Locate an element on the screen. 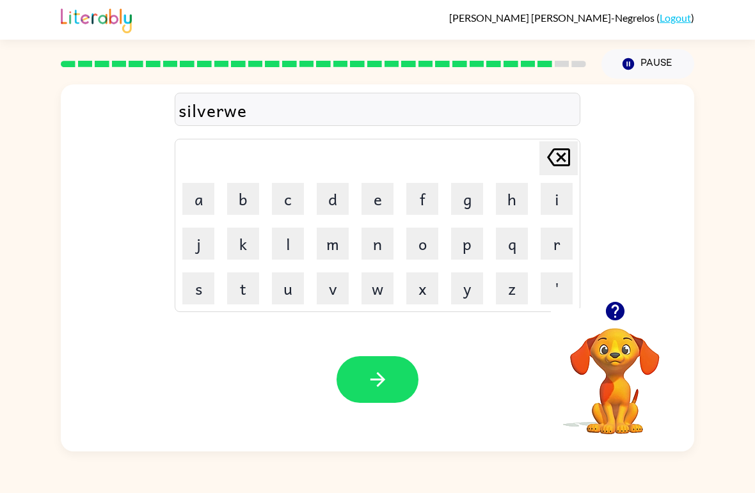  button: a is located at coordinates (198, 199).